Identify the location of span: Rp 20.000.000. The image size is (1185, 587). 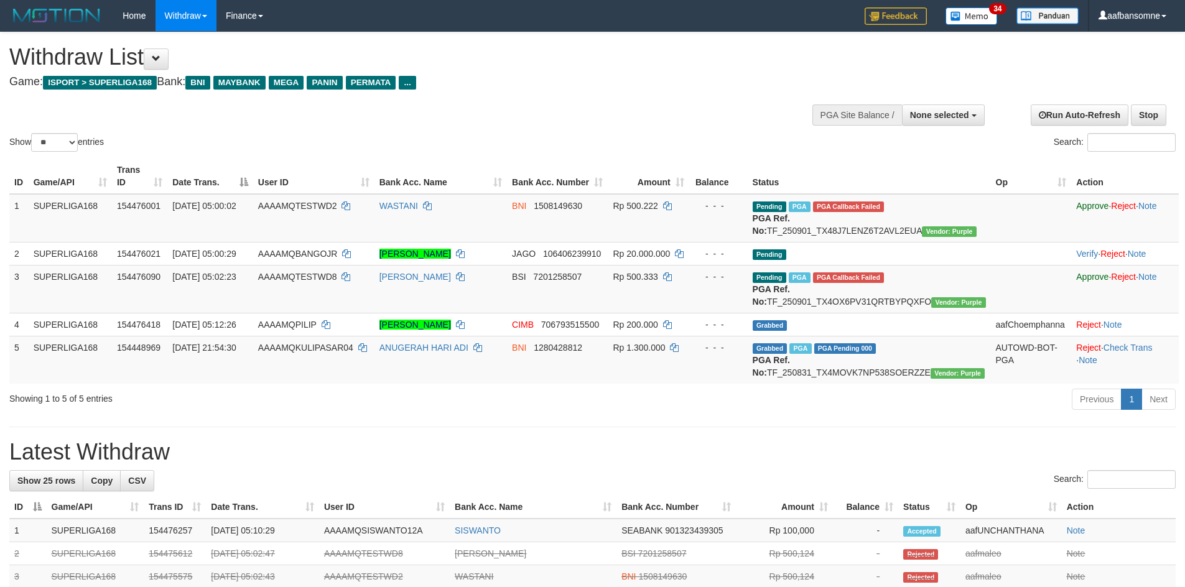
(641, 254).